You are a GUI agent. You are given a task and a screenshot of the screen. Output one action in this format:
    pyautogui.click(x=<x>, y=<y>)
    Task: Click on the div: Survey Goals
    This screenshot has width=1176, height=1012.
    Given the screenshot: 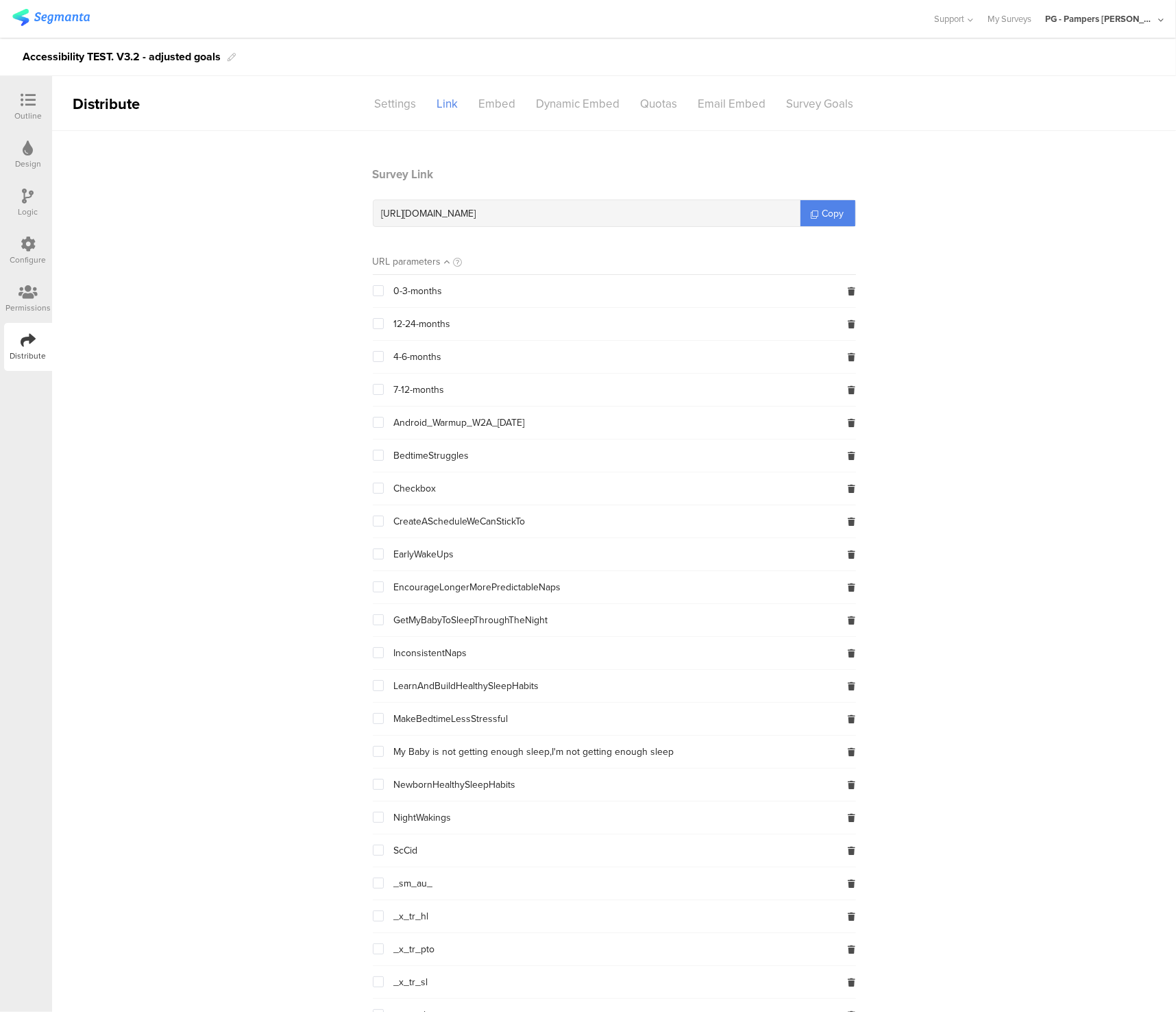 What is the action you would take?
    pyautogui.click(x=820, y=103)
    